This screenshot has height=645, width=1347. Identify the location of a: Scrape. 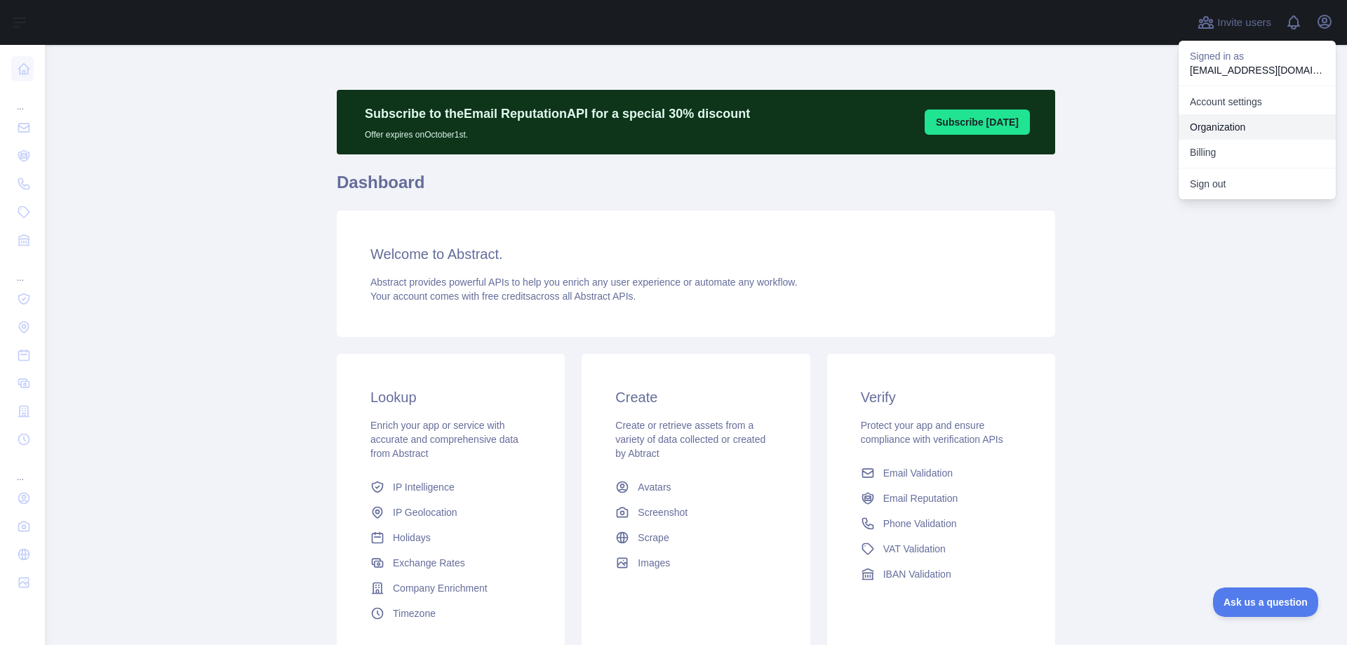
(695, 538).